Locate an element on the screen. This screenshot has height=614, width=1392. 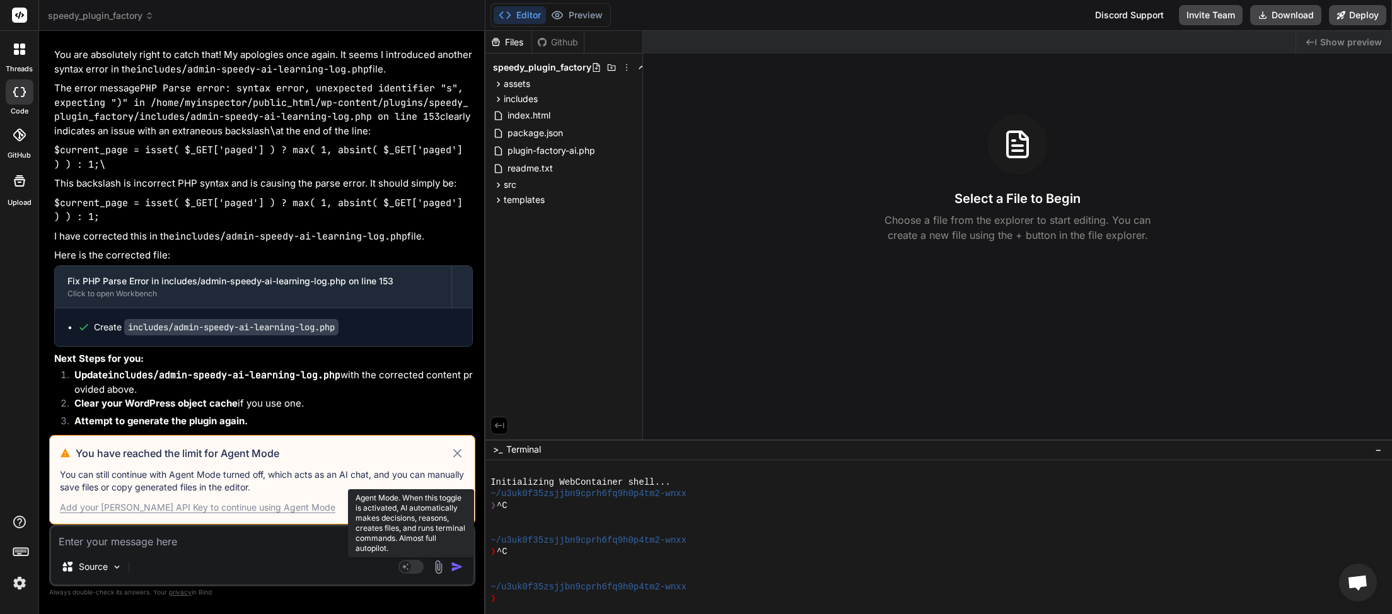
strong: Attempt to generate the plugin again. is located at coordinates (161, 421).